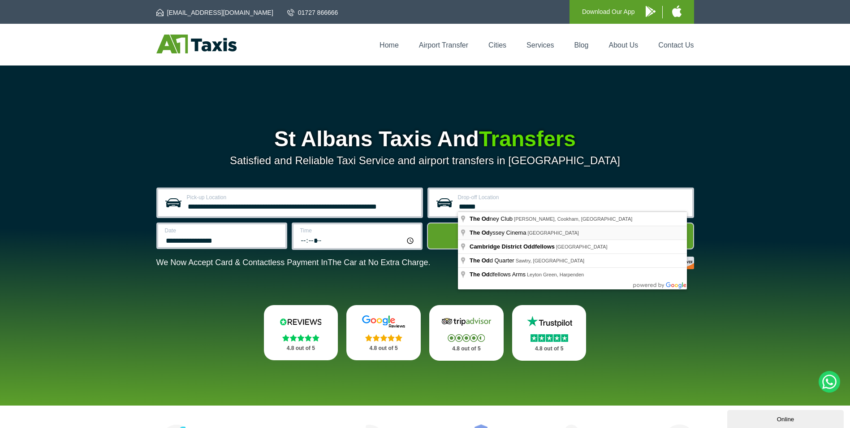  What do you see at coordinates (677, 11) in the screenshot?
I see `img: A1 Taxis iPhone App` at bounding box center [677, 11].